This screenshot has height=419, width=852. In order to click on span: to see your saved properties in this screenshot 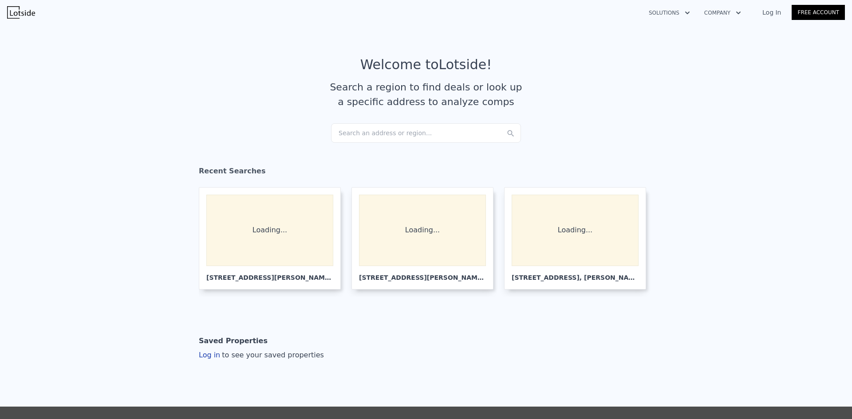, I will do `click(272, 355)`.